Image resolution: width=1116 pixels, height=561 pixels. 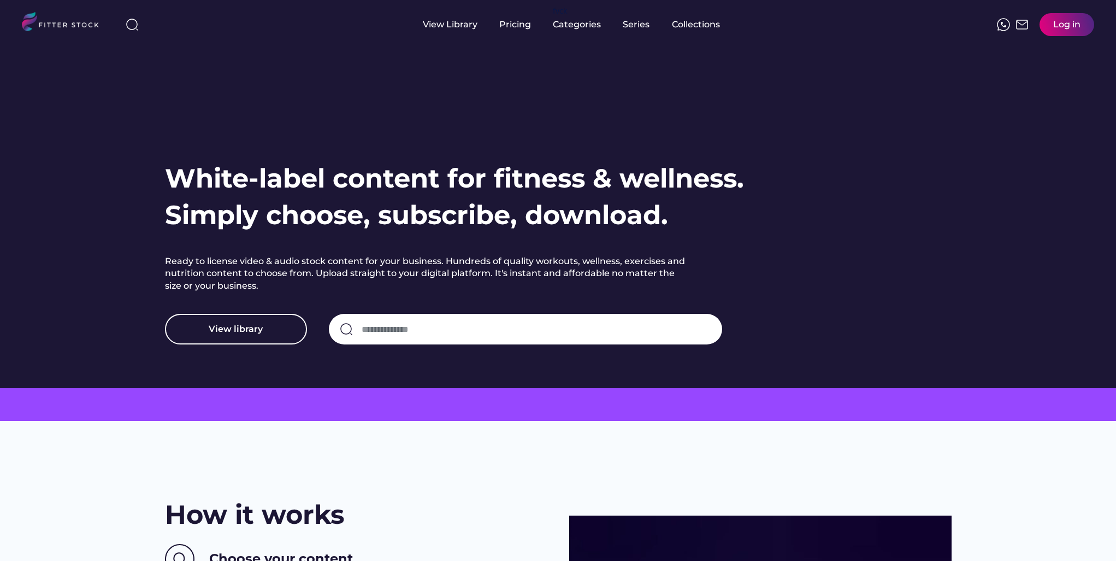 What do you see at coordinates (132, 25) in the screenshot?
I see `img: search-normal%203.svg` at bounding box center [132, 25].